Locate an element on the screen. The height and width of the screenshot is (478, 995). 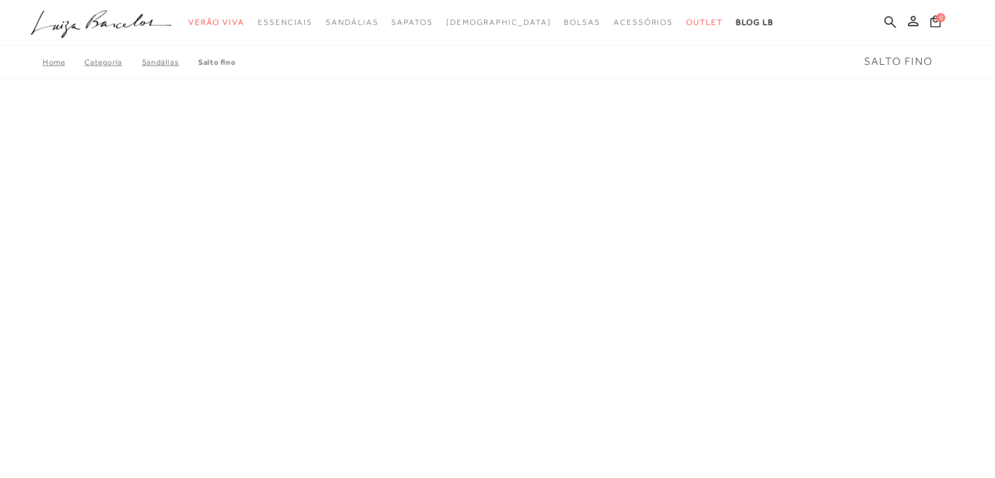
a: SANDÁLIAS is located at coordinates (170, 62).